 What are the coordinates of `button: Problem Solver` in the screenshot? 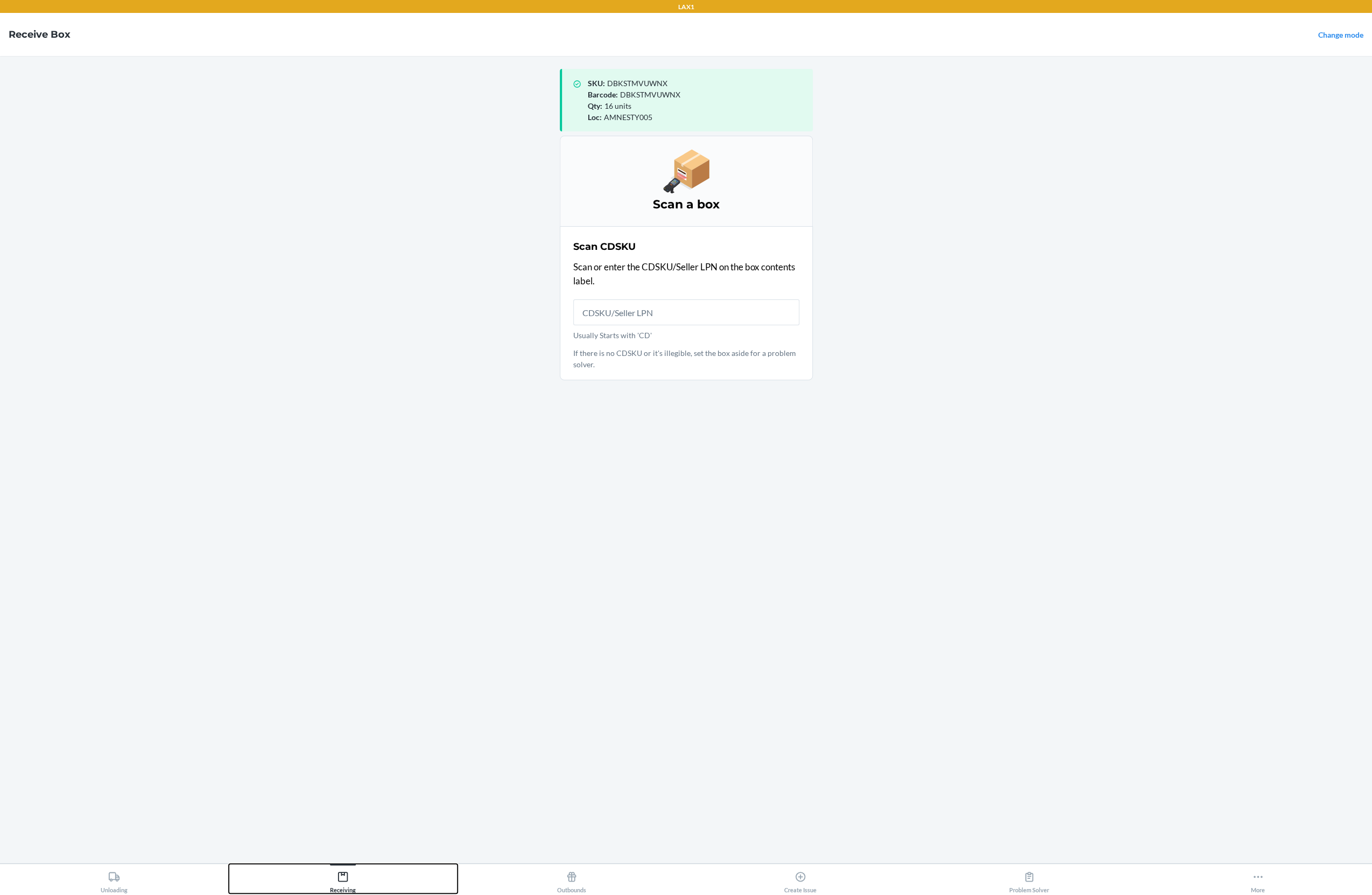 It's located at (1029, 877).